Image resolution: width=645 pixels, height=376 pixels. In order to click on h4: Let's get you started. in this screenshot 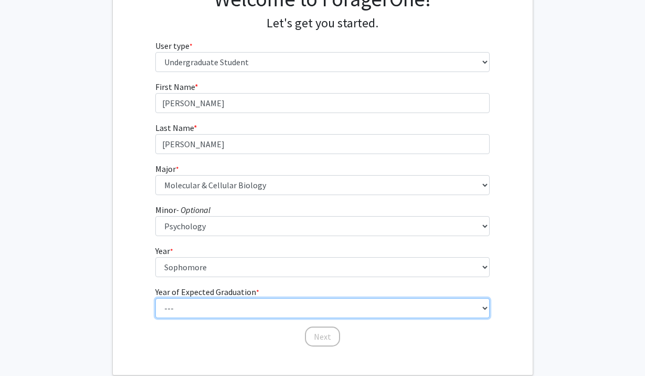, I will do `click(322, 23)`.